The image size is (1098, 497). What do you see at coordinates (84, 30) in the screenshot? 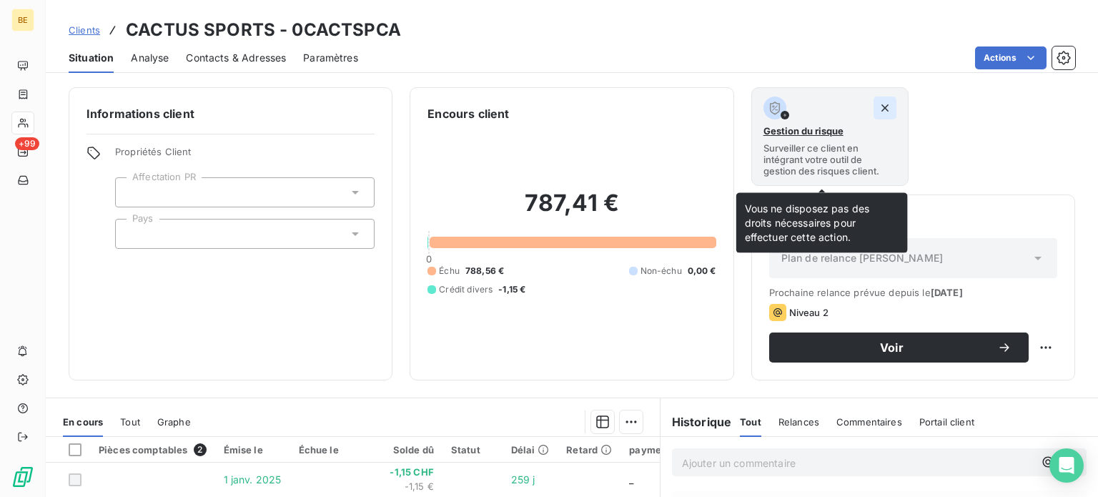
I see `span: Clients` at bounding box center [84, 30].